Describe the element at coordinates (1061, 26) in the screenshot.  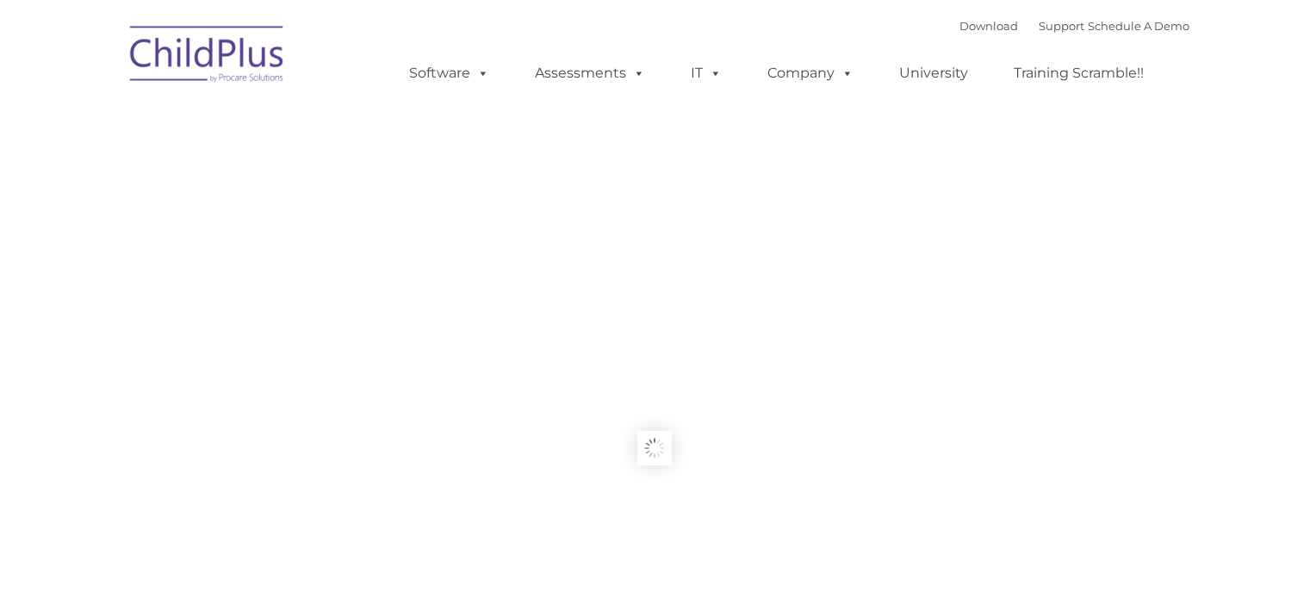
I see `a: Support` at that location.